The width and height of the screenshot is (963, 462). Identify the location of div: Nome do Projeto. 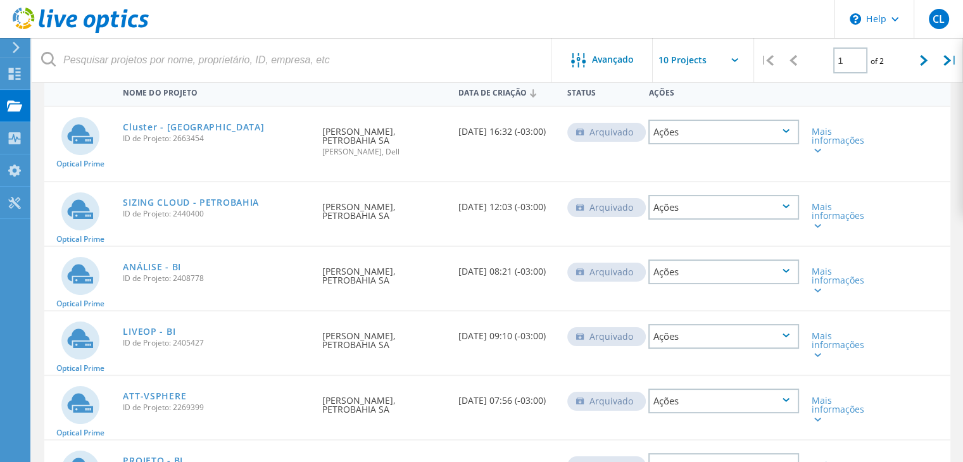
(216, 91).